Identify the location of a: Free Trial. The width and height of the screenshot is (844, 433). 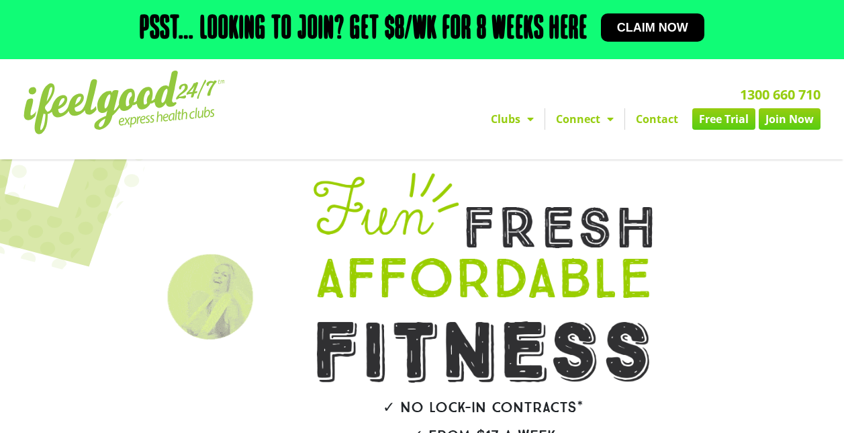
(724, 119).